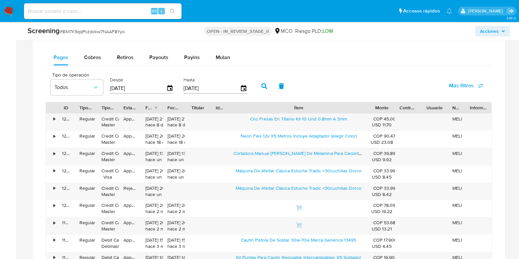 Image resolution: width=519 pixels, height=259 pixels. Describe the element at coordinates (327, 31) in the screenshot. I see `span: LOW` at that location.